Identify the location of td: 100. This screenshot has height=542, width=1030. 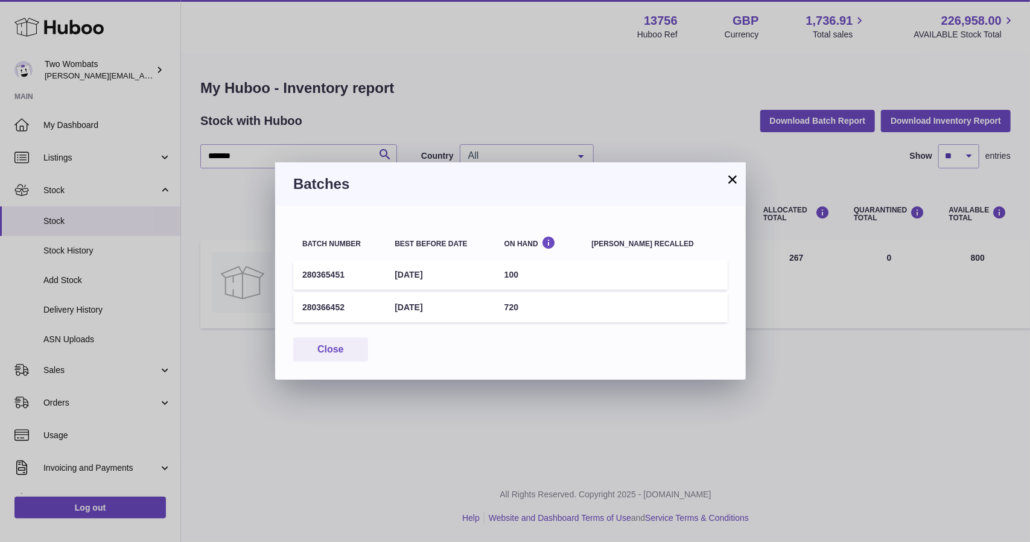
(539, 275).